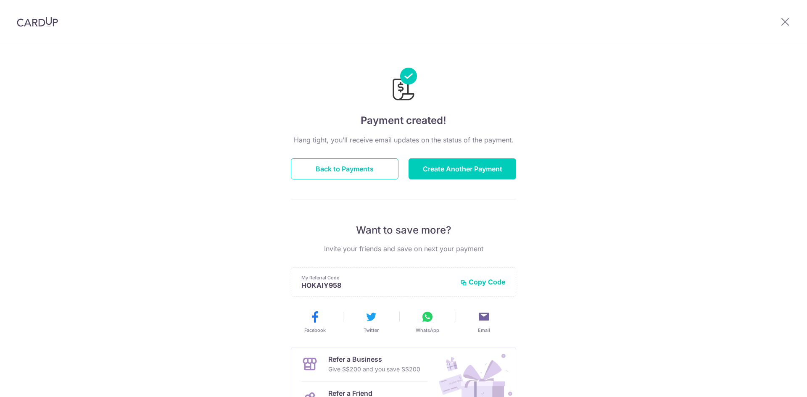  Describe the element at coordinates (374, 359) in the screenshot. I see `p: Refer a Business` at that location.